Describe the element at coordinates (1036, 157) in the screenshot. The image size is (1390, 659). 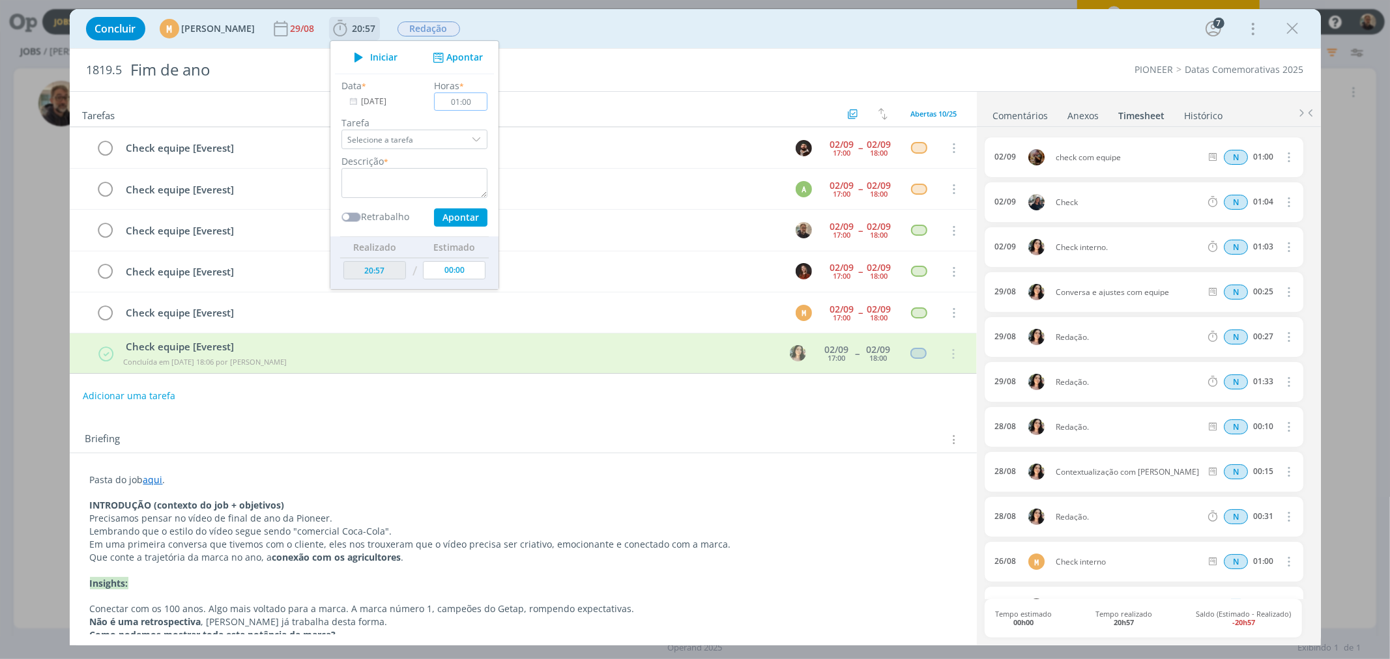
I see `img: A` at that location.